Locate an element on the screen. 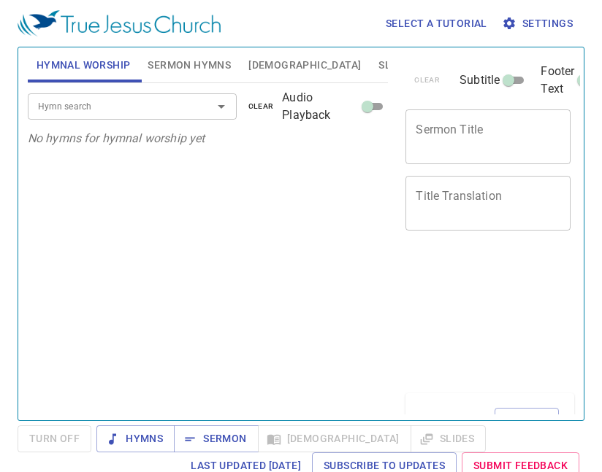  img: True Jesus Church is located at coordinates (119, 23).